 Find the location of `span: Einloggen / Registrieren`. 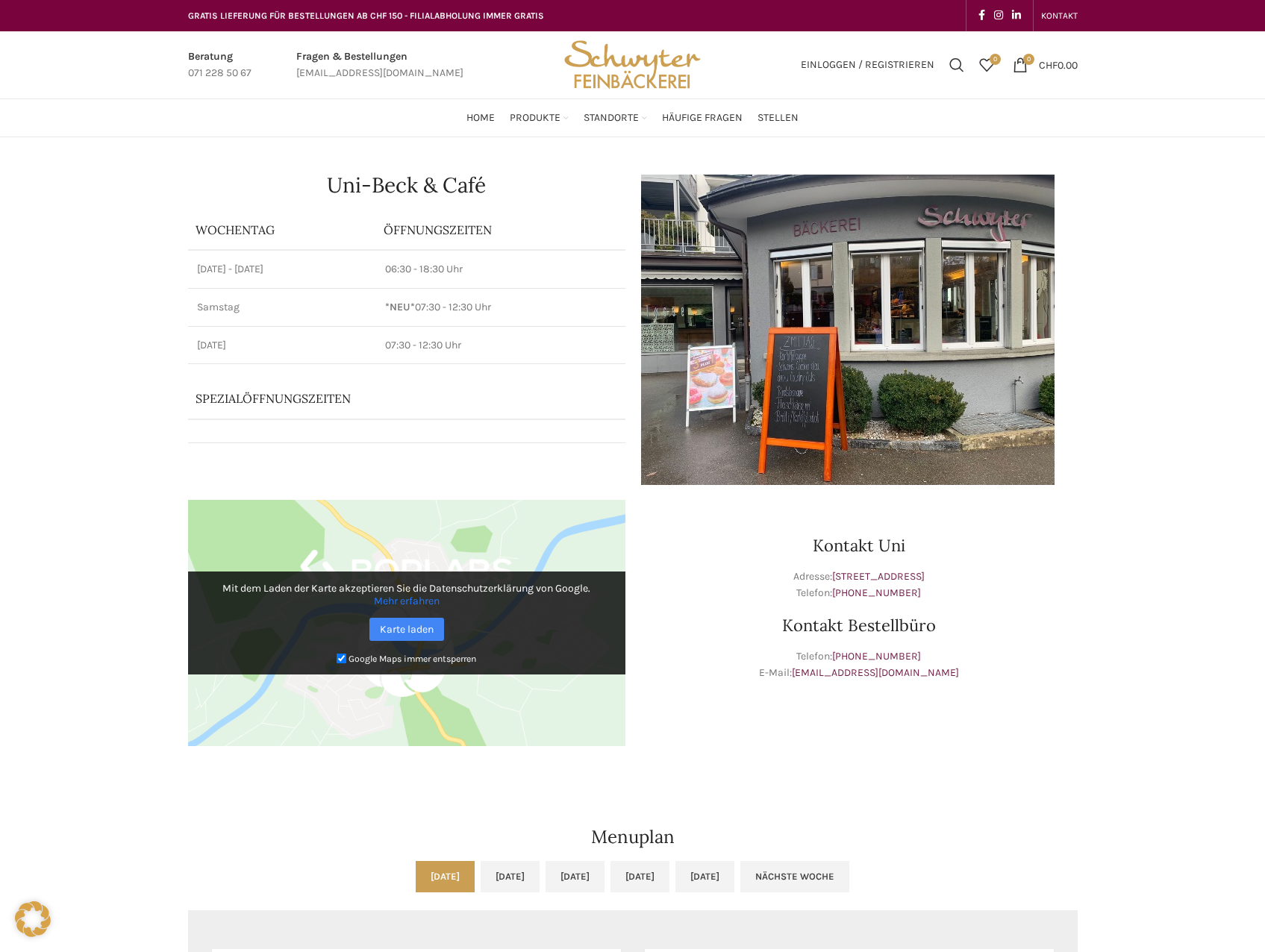

span: Einloggen / Registrieren is located at coordinates (867, 65).